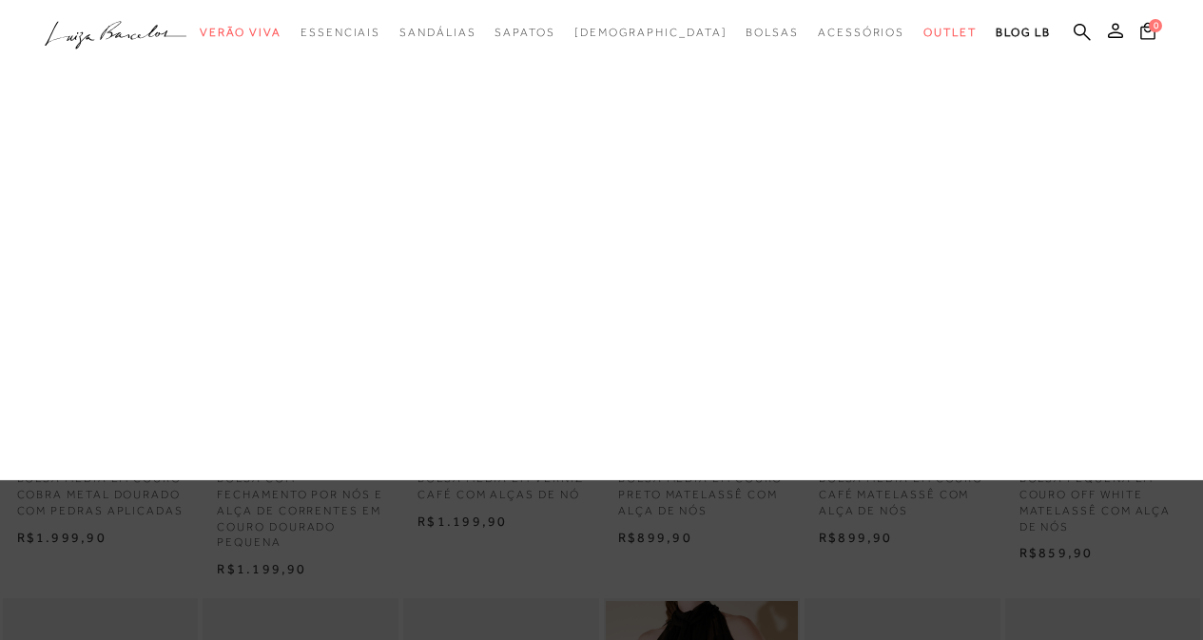  What do you see at coordinates (772, 32) in the screenshot?
I see `span: Bolsas` at bounding box center [772, 32].